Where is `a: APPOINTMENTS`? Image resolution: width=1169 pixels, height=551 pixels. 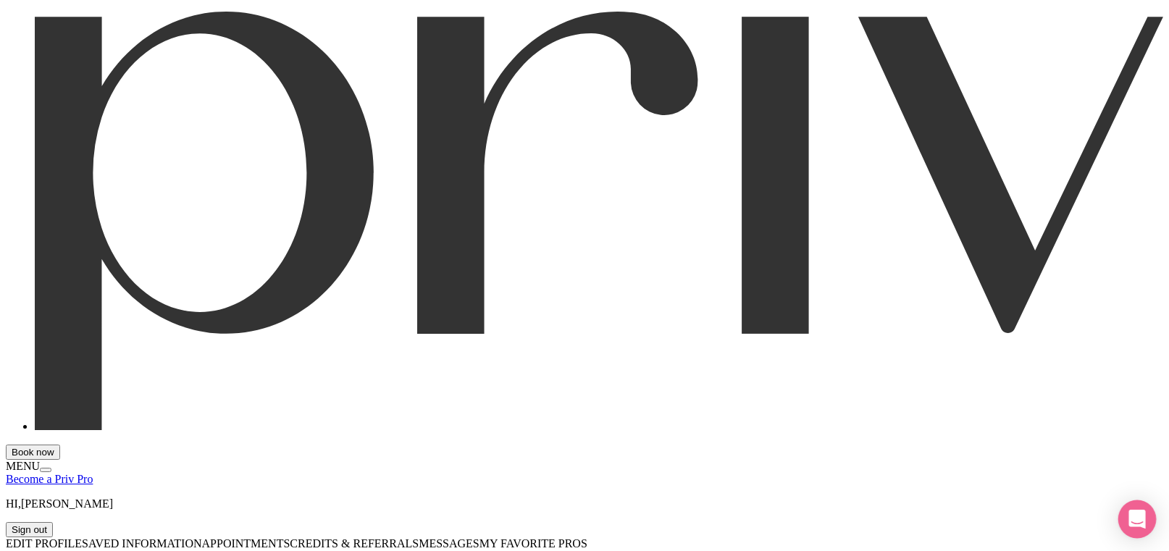
a: APPOINTMENTS is located at coordinates (246, 543).